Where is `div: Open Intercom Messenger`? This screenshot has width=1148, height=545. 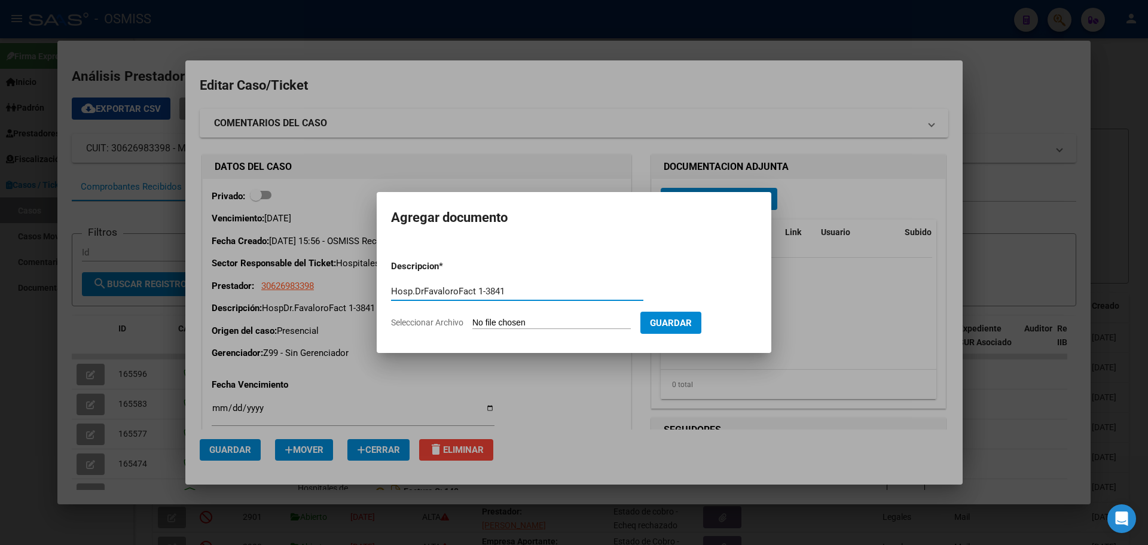 div: Open Intercom Messenger is located at coordinates (1121, 518).